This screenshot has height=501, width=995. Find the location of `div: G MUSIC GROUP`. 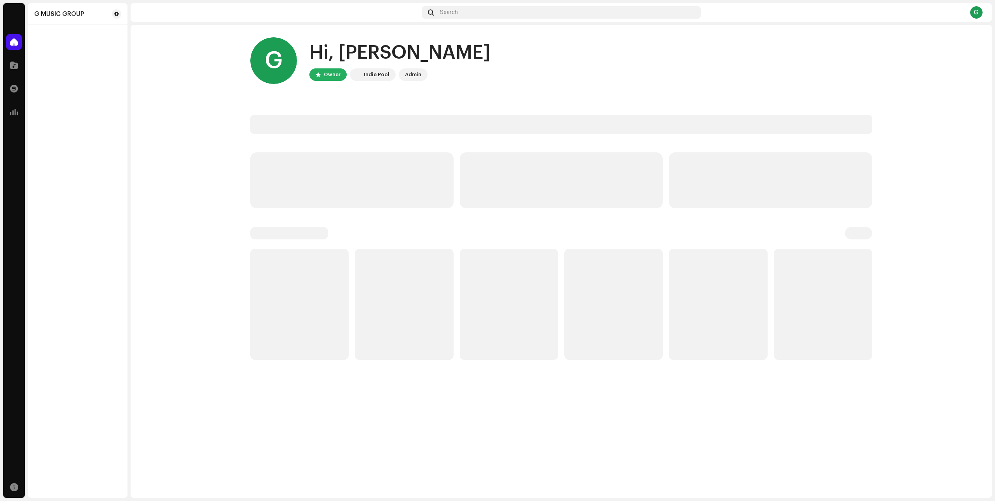

div: G MUSIC GROUP is located at coordinates (59, 14).